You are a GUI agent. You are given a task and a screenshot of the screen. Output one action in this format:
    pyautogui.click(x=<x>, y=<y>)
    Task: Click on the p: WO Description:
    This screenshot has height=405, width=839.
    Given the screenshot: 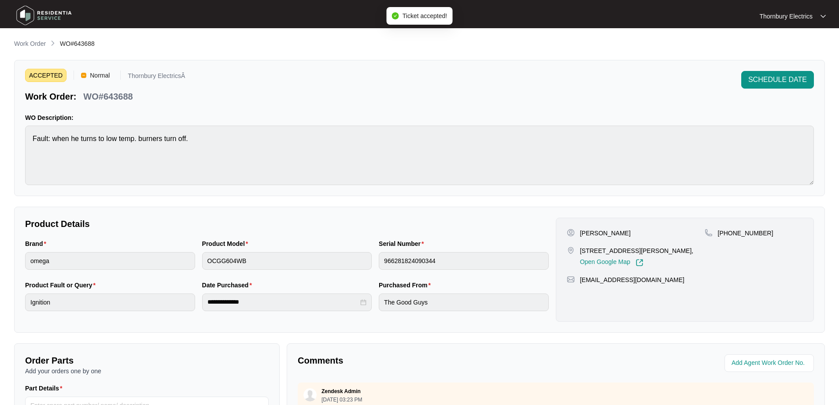 What is the action you would take?
    pyautogui.click(x=419, y=118)
    